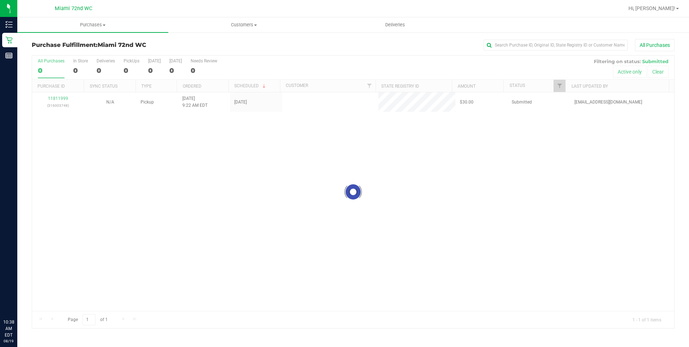 Image resolution: width=689 pixels, height=347 pixels. What do you see at coordinates (9, 55) in the screenshot?
I see `inline-svg: Reports` at bounding box center [9, 55].